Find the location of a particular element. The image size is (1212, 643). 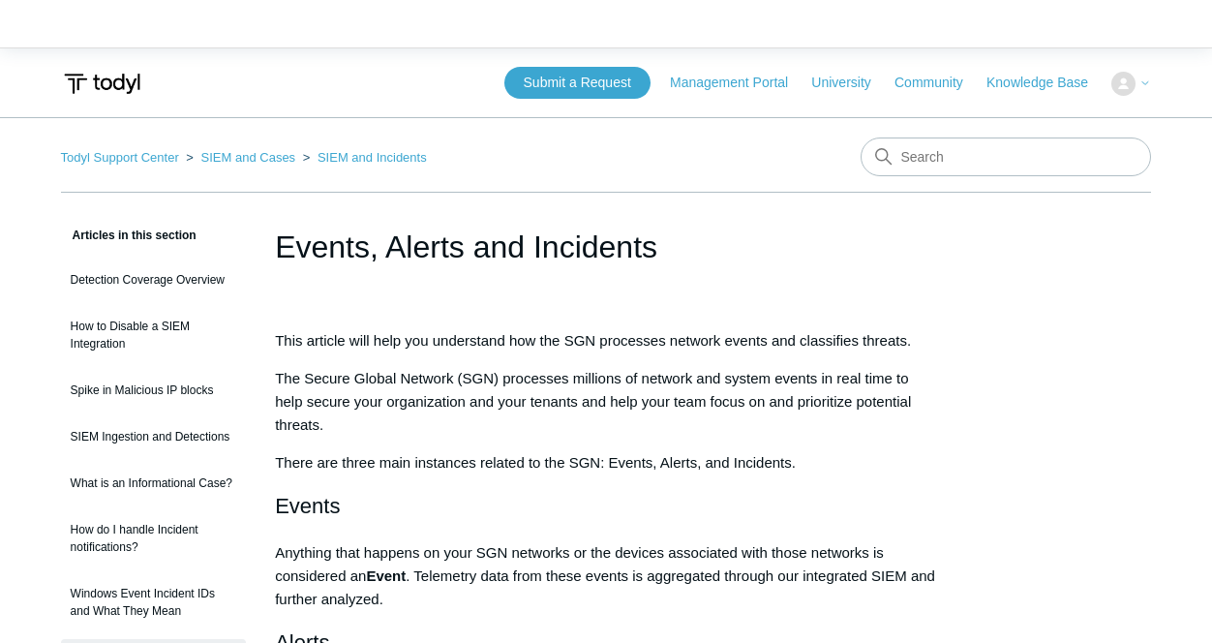

span: Articles in this section is located at coordinates (129, 235).